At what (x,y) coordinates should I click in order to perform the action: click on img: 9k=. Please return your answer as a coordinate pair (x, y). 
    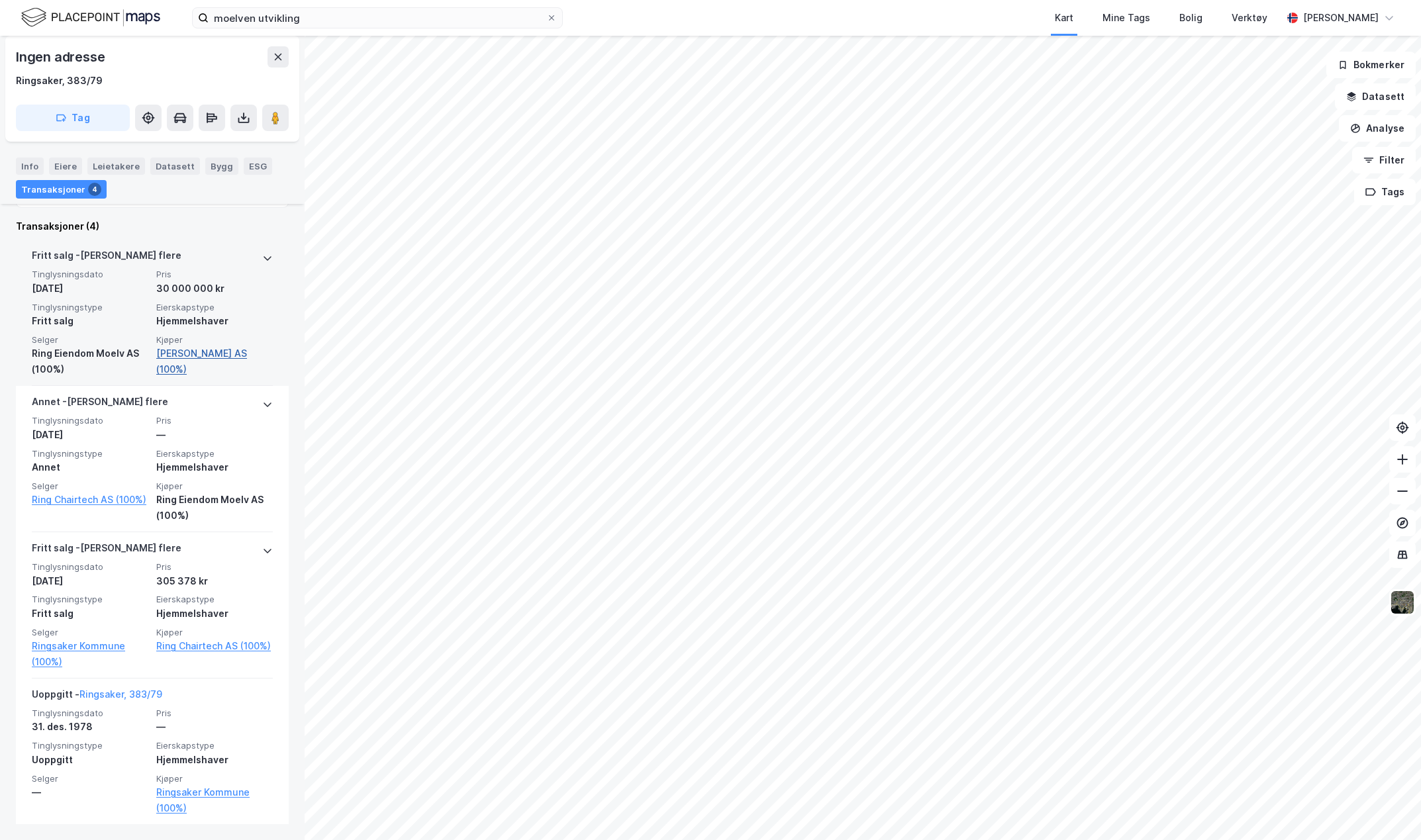
    Looking at the image, I should click on (1402, 602).